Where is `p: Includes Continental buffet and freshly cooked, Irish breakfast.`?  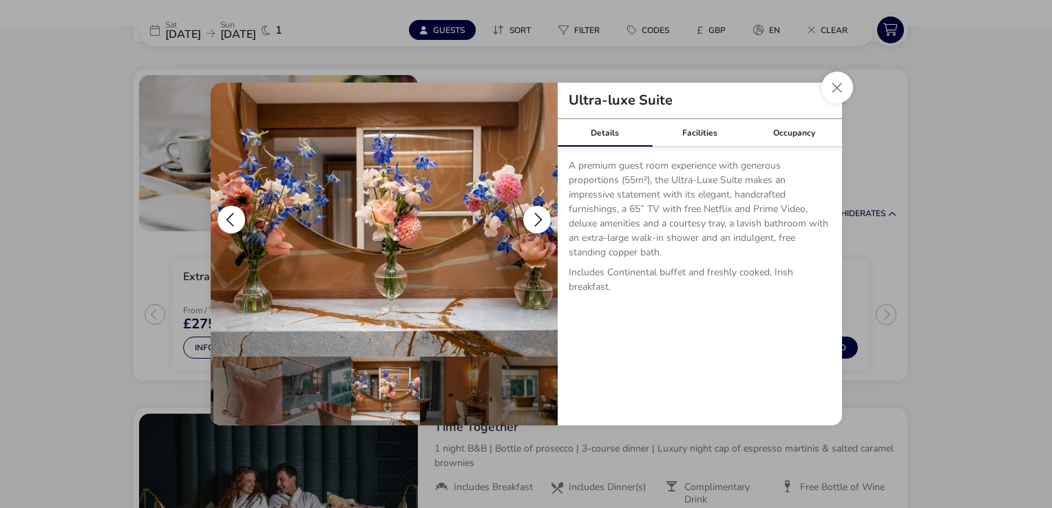 p: Includes Continental buffet and freshly cooked, Irish breakfast. is located at coordinates (700, 282).